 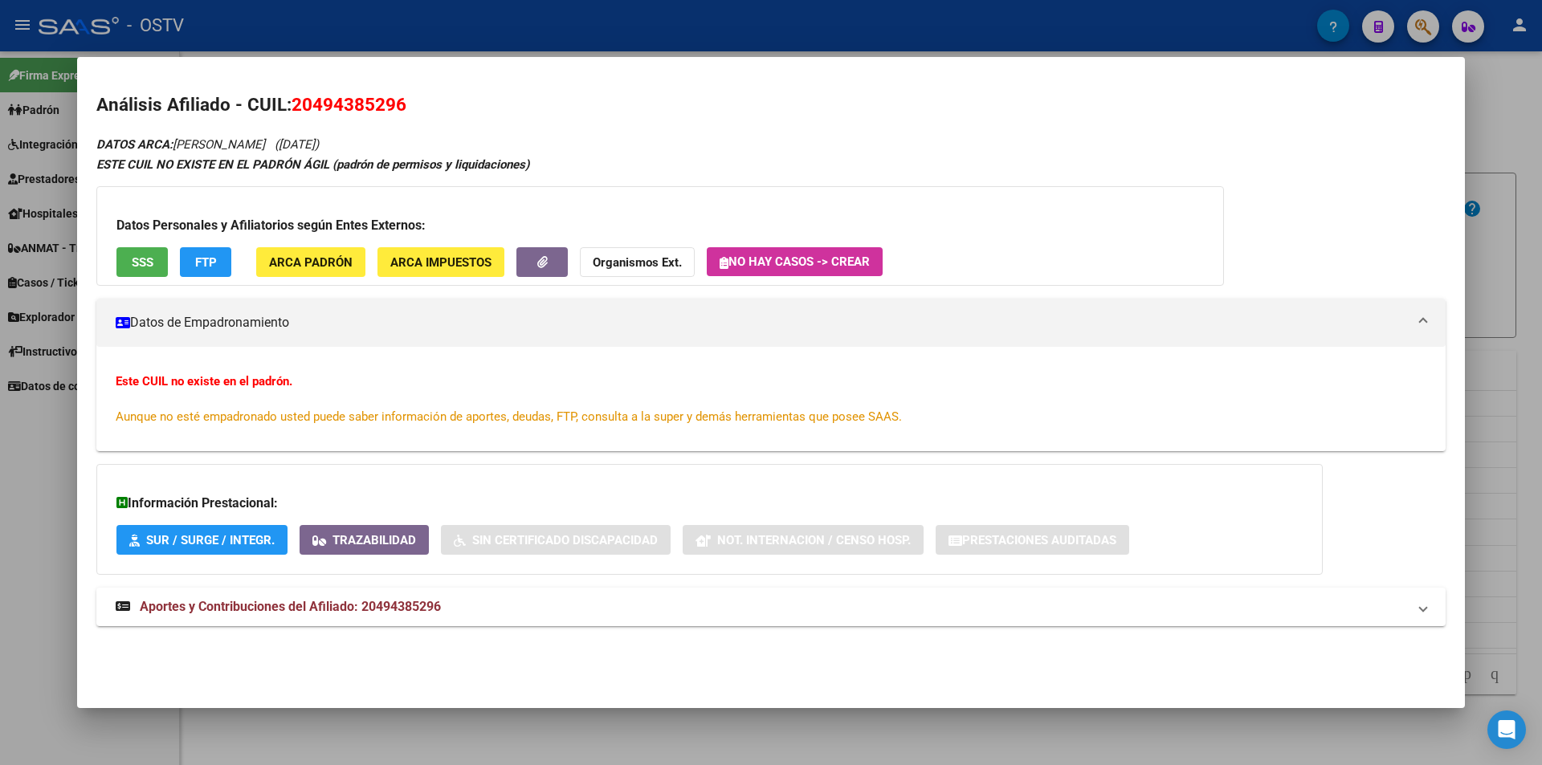 What do you see at coordinates (508, 417) in the screenshot?
I see `span: Aunque no esté empadronado usted puede saber información de aportes, deudas, FTP, consulta a la s...` at bounding box center [508, 417].